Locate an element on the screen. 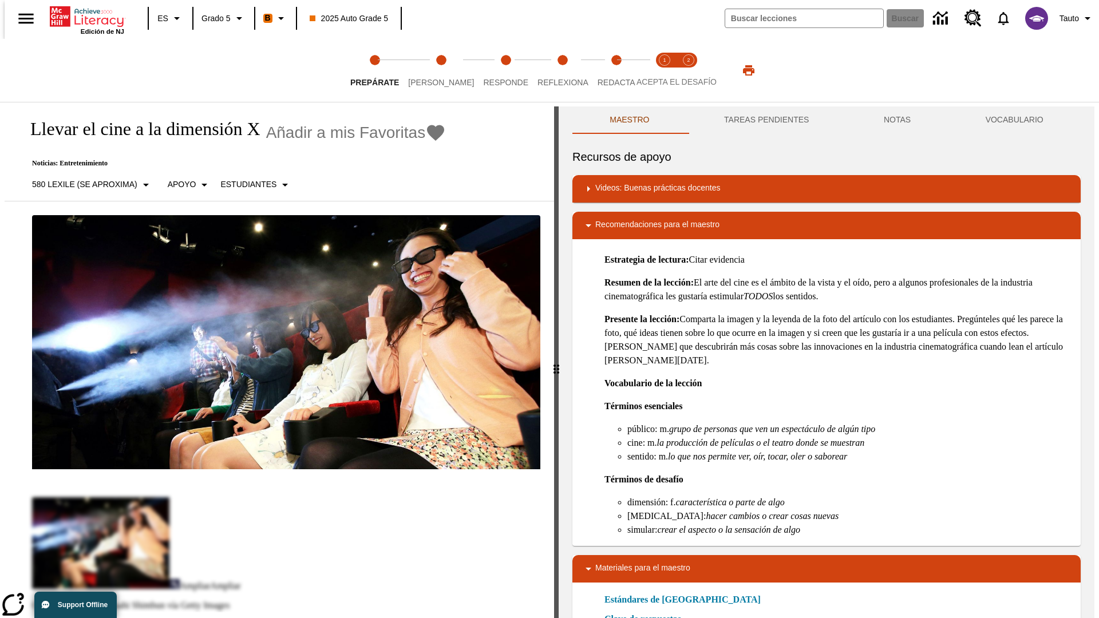 This screenshot has height=618, width=1099. button: Redacta step 5 of 5 is located at coordinates (616, 70).